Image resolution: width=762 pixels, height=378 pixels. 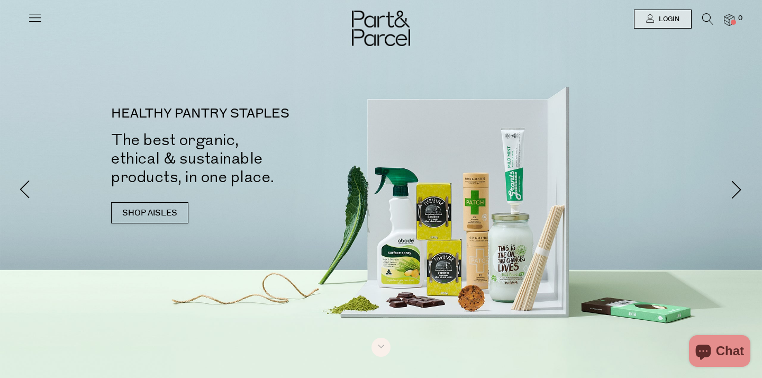 What do you see at coordinates (254, 158) in the screenshot?
I see `h2: The best organic, ethical & sustainable products, in one place.` at bounding box center [254, 158].